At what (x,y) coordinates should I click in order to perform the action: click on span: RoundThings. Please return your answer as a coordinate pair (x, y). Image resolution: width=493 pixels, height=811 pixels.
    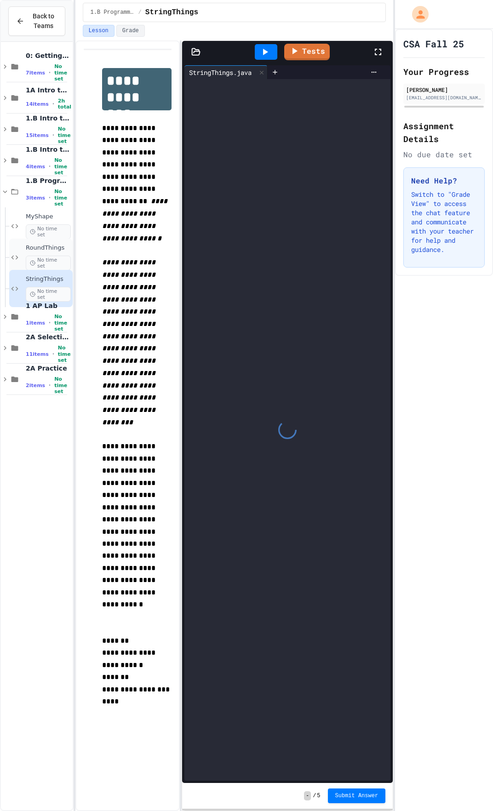
    Looking at the image, I should click on (48, 248).